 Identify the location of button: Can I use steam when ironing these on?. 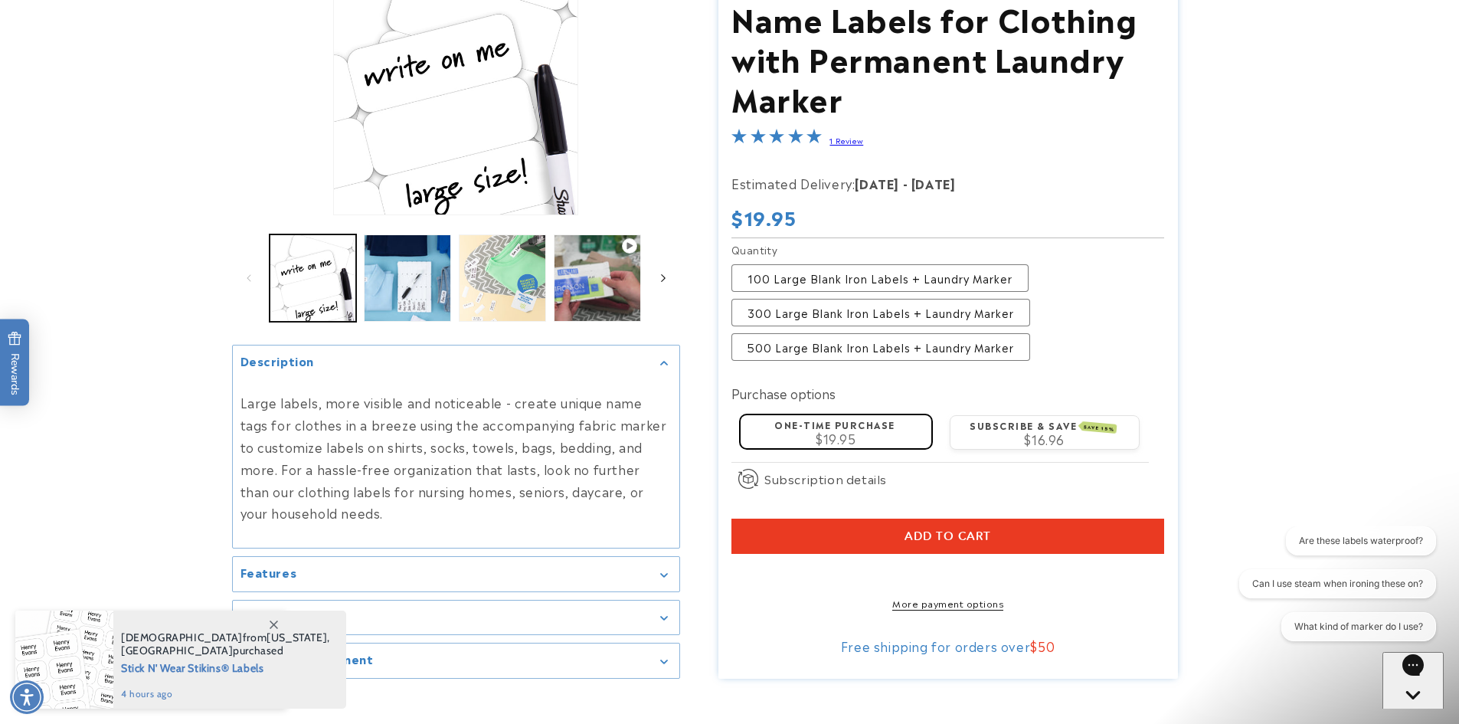
(111, 57).